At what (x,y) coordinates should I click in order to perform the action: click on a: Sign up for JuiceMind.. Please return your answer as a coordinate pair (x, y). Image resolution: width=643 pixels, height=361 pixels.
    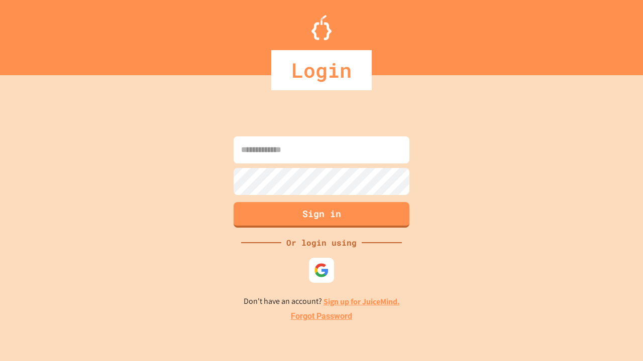
    Looking at the image, I should click on (361, 302).